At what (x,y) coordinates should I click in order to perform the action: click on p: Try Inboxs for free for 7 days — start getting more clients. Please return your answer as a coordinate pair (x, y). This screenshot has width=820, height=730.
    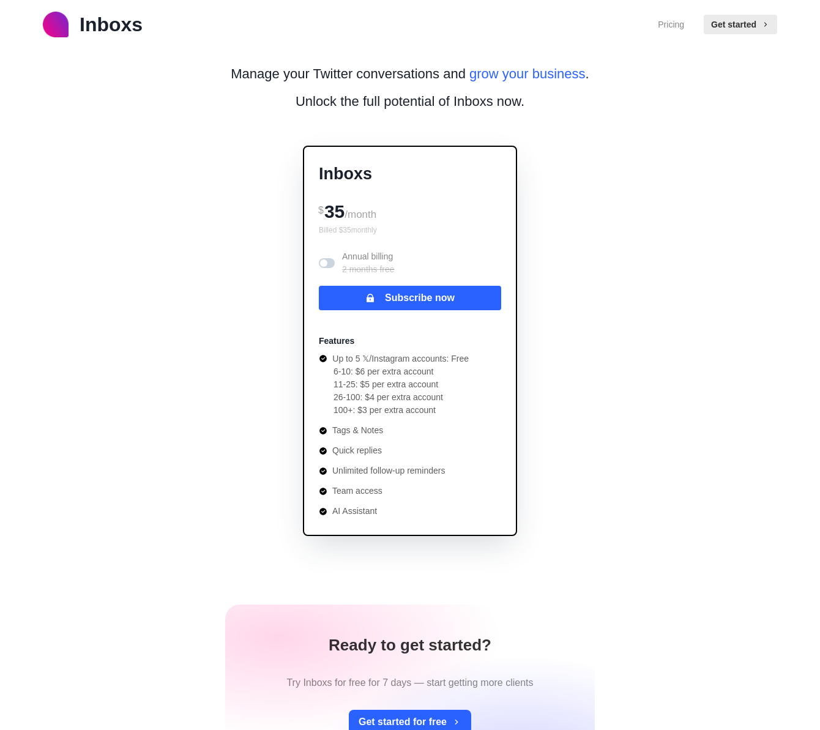
    Looking at the image, I should click on (409, 683).